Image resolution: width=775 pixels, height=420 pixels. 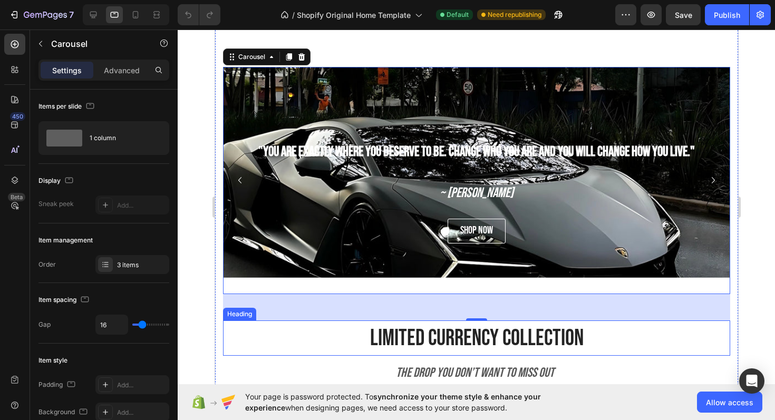 I want to click on div: Item spacing, so click(x=65, y=300).